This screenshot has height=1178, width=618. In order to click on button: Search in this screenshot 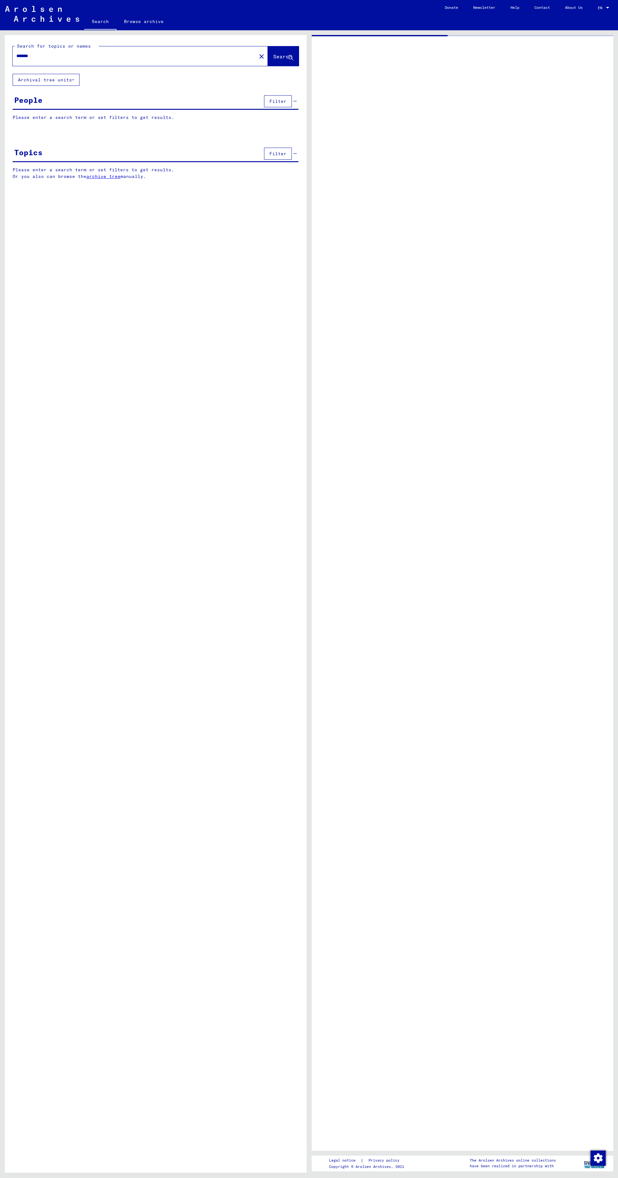, I will do `click(283, 56)`.